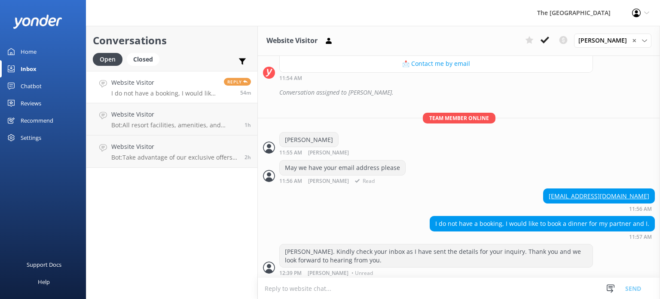 This screenshot has height=299, width=660. Describe the element at coordinates (28, 52) in the screenshot. I see `div: Home` at that location.